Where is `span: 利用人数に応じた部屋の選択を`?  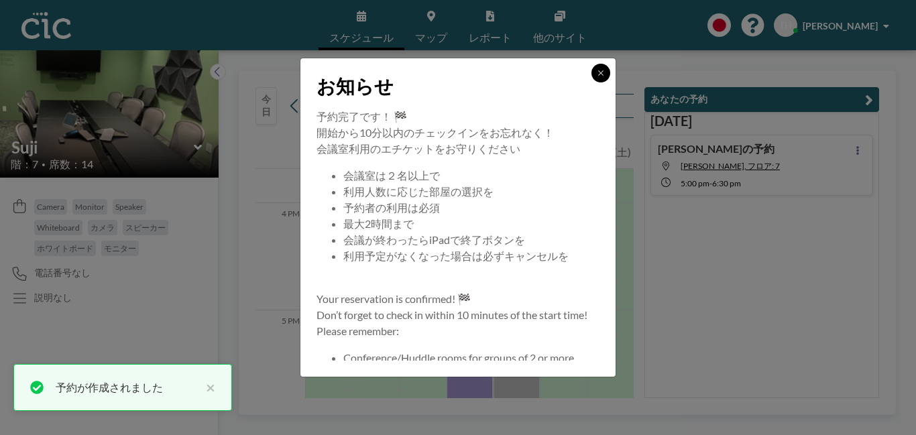 span: 利用人数に応じた部屋の選択を is located at coordinates (418, 191).